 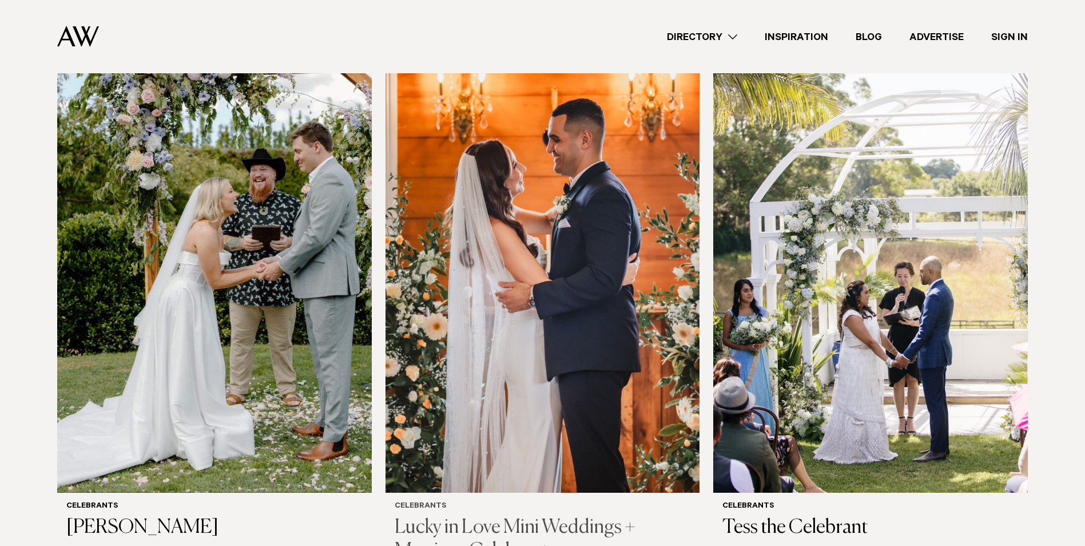 What do you see at coordinates (936, 37) in the screenshot?
I see `a: Advertise` at bounding box center [936, 37].